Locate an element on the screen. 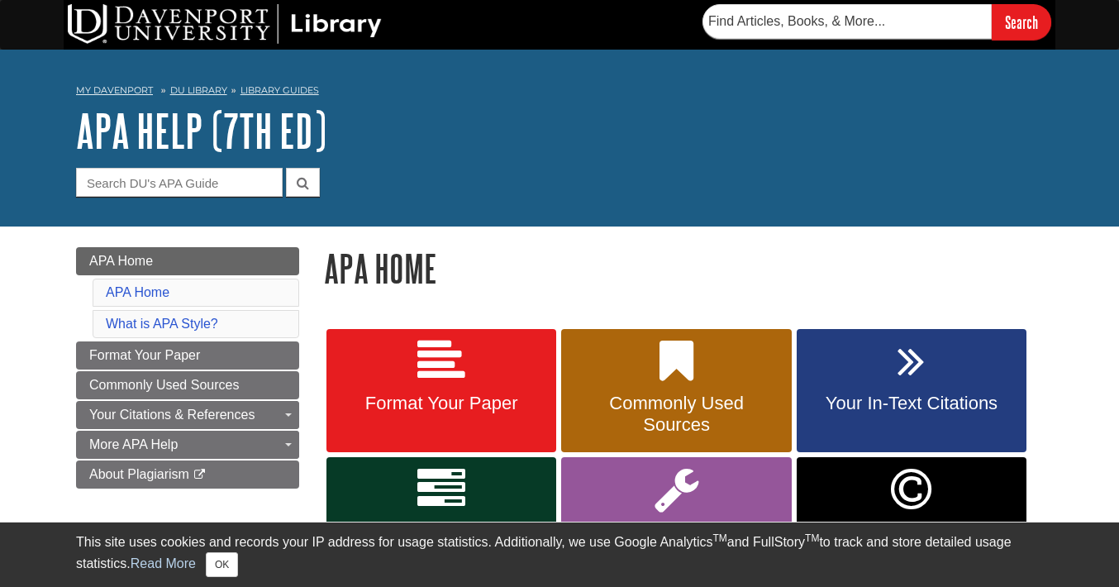  a: APA Help (7th Ed) is located at coordinates (201, 131).